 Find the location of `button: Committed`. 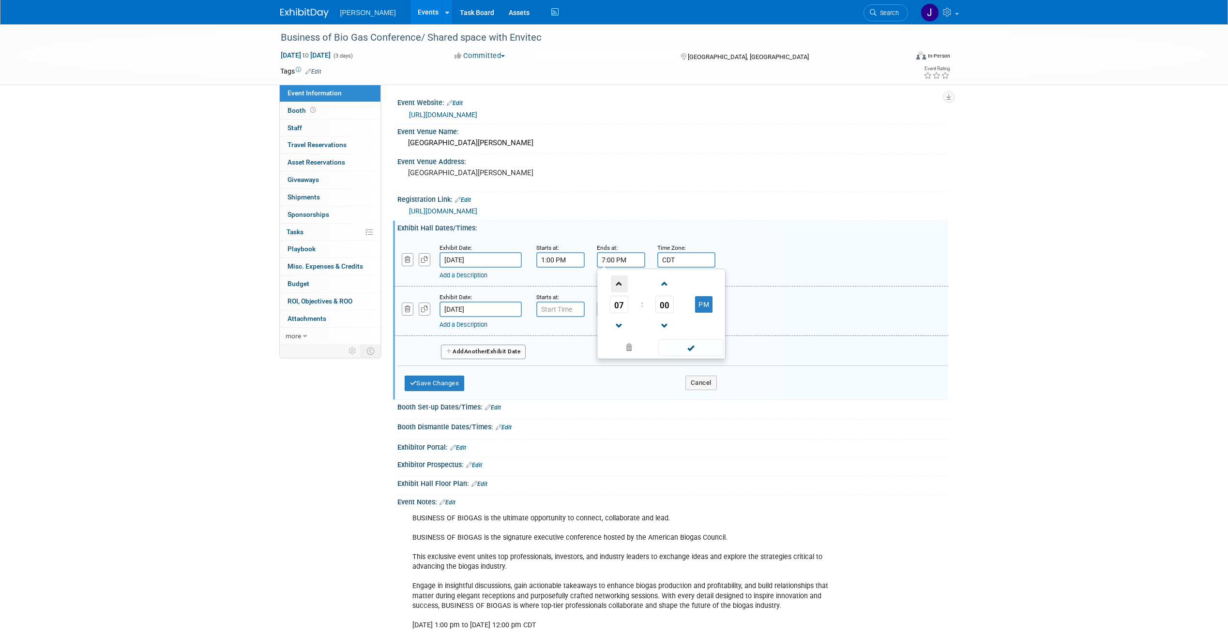

button: Committed is located at coordinates (480, 56).